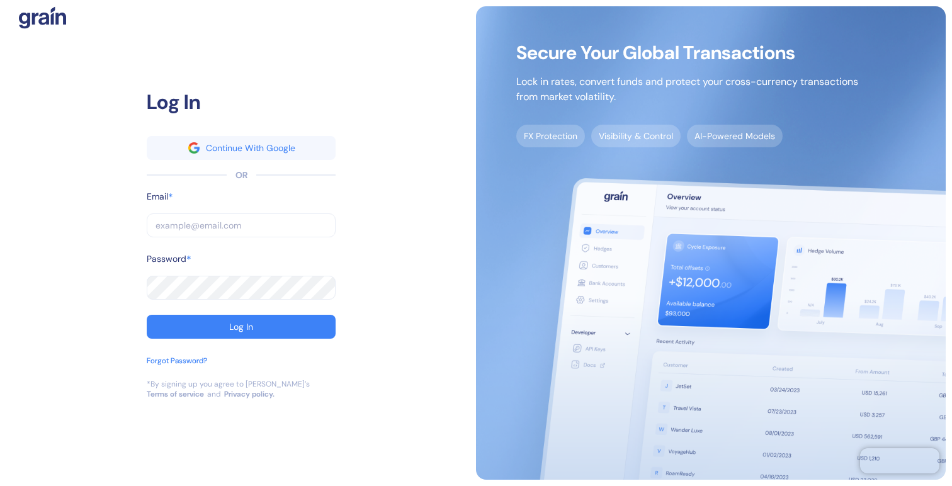 The width and height of the screenshot is (952, 486). Describe the element at coordinates (710, 243) in the screenshot. I see `img: signup-main-image` at that location.